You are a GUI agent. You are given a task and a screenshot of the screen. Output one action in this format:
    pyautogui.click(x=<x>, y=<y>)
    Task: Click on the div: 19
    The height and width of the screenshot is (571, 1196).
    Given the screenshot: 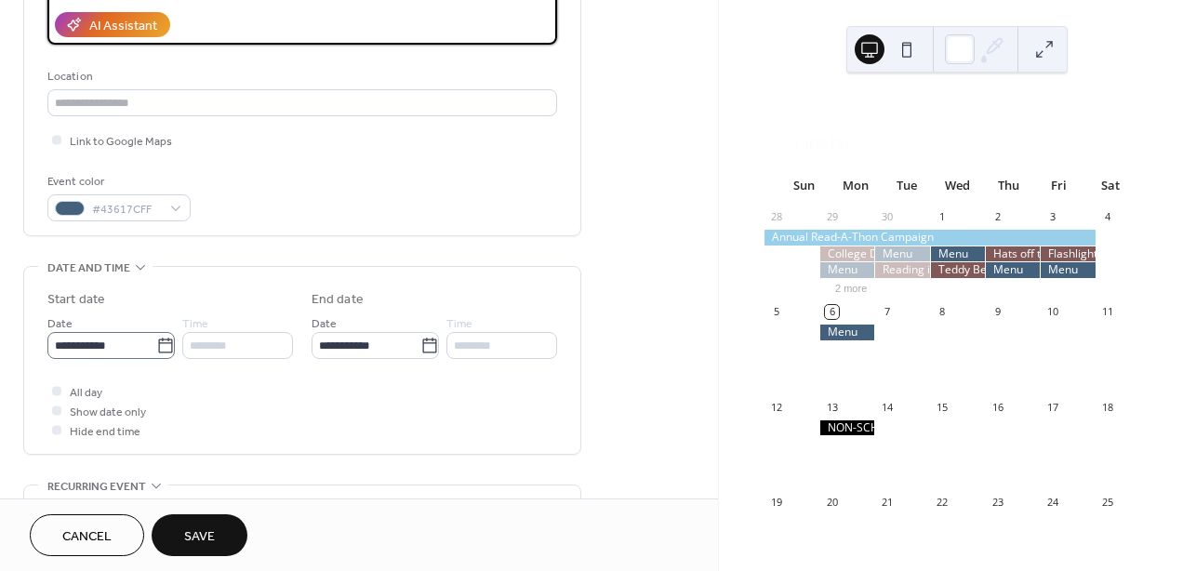 What is the action you would take?
    pyautogui.click(x=777, y=502)
    